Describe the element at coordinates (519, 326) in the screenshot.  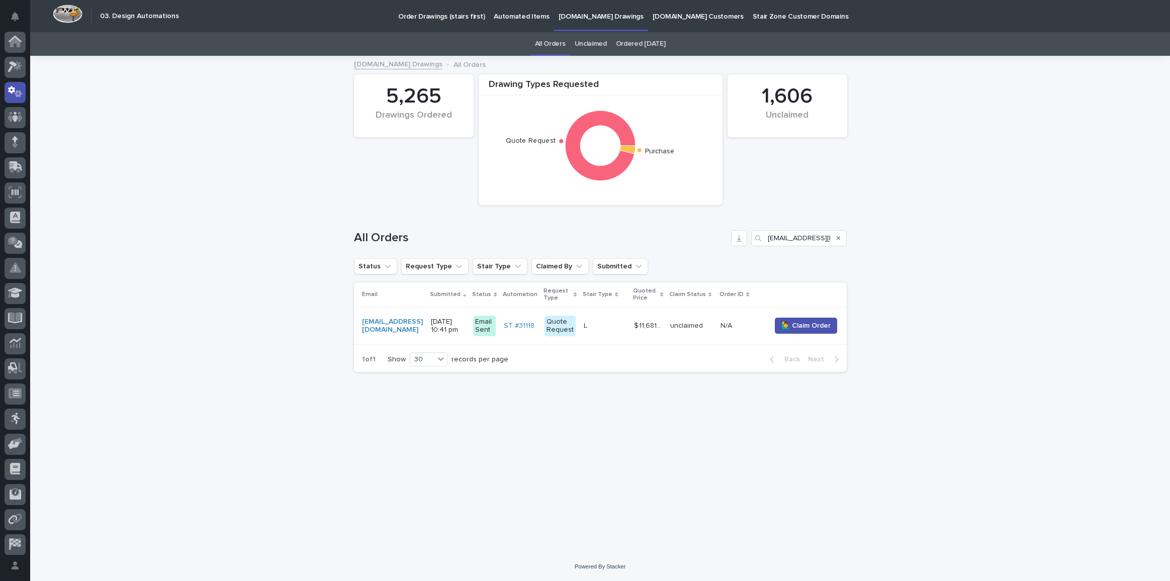
I see `a: ST #31118` at that location.